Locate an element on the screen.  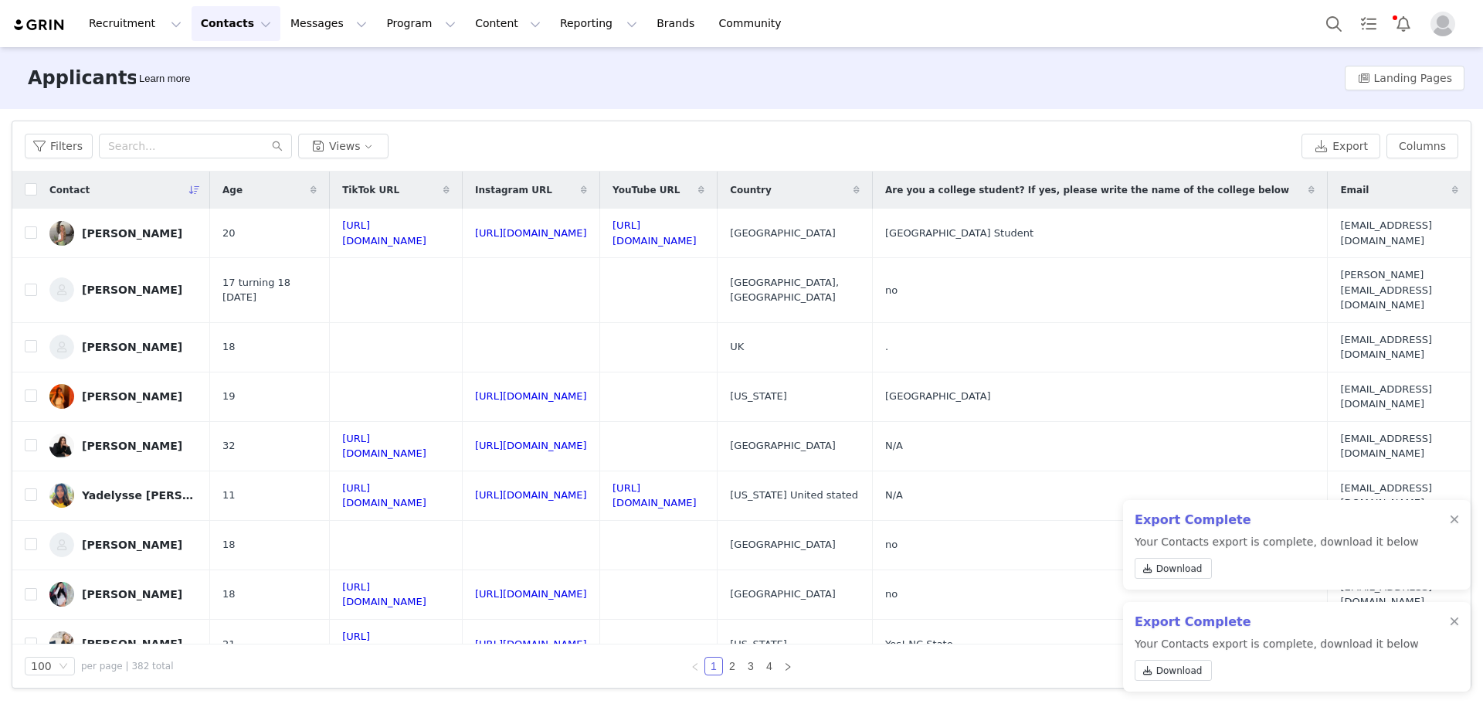
span: N/A is located at coordinates (894, 495).